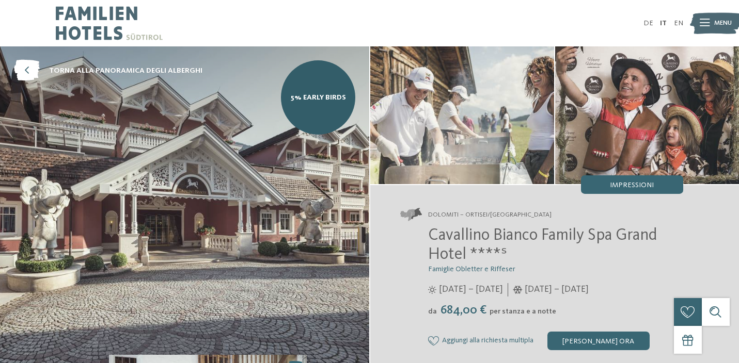 This screenshot has width=739, height=363. Describe the element at coordinates (318, 98) in the screenshot. I see `span: 5% Early Birds` at that location.